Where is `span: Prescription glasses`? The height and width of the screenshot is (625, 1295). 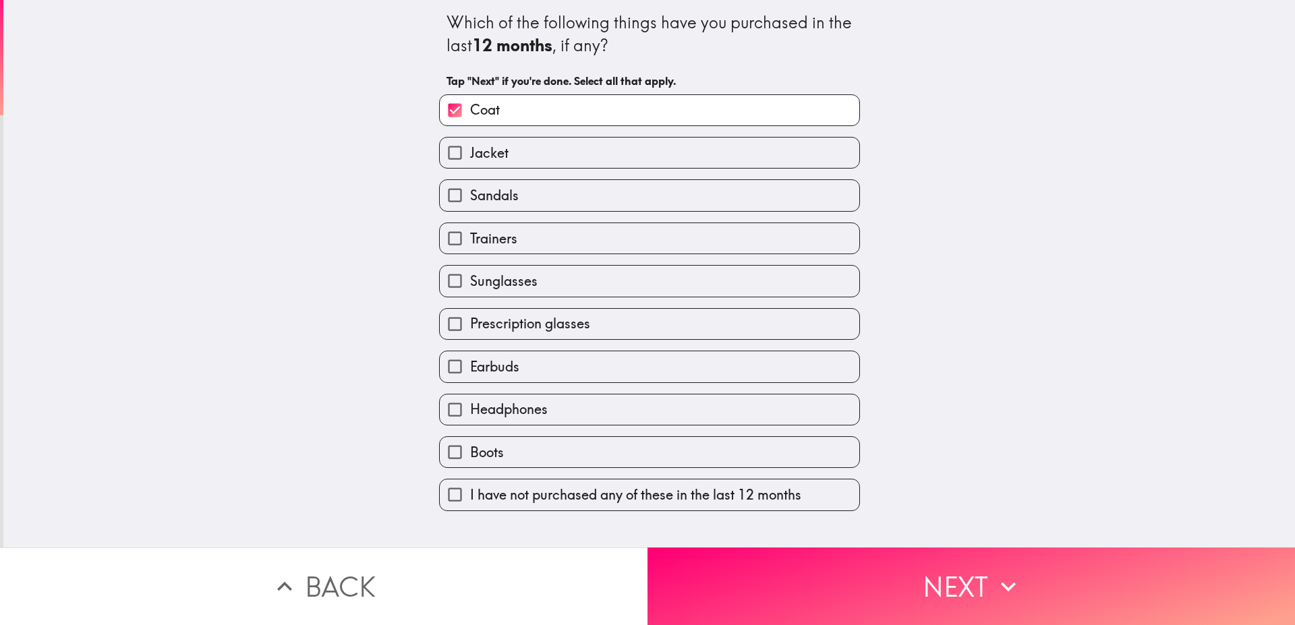 span: Prescription glasses is located at coordinates (530, 324).